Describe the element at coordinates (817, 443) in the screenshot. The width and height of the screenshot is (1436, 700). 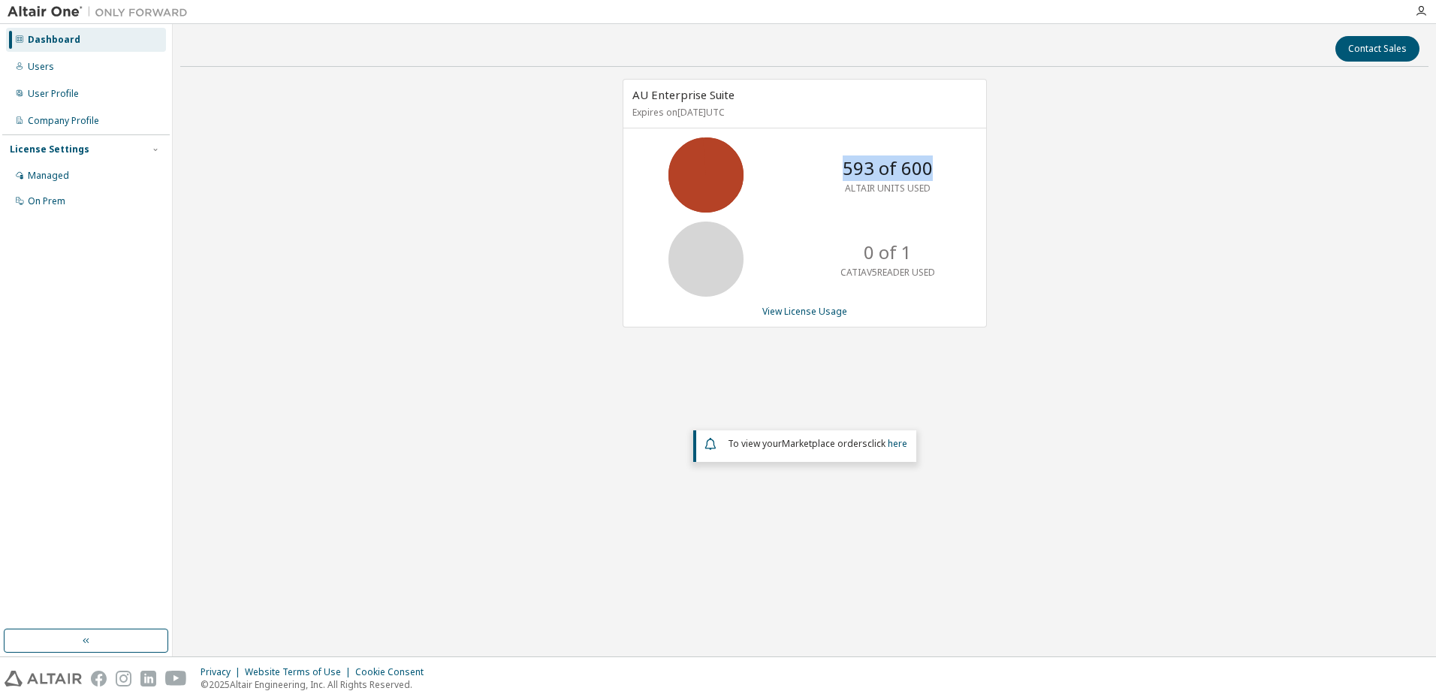
I see `span: To view your click` at that location.